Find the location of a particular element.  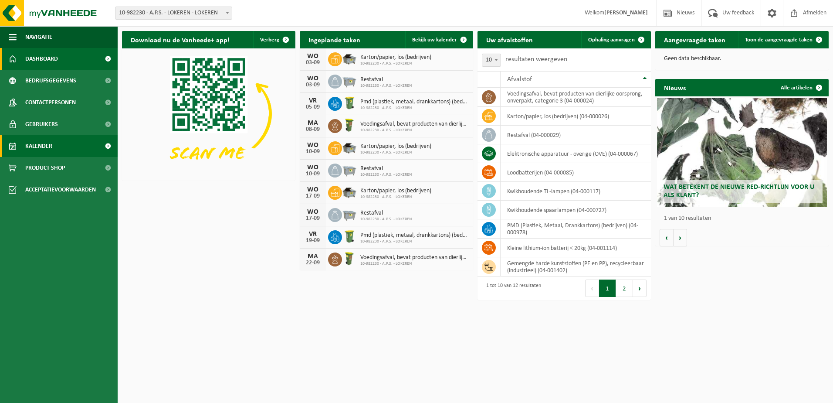

label: resultaten weergeven is located at coordinates (536, 59).